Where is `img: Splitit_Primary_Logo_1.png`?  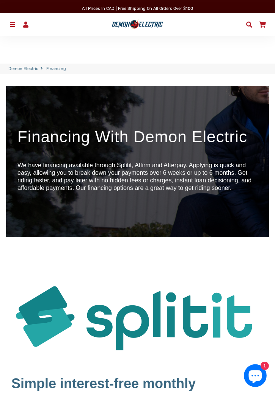
img: Splitit_Primary_Logo_1.png is located at coordinates (137, 318).